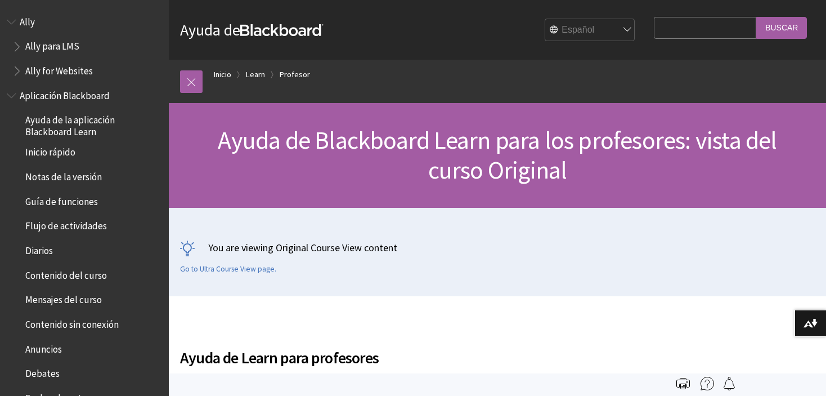 This screenshot has width=826, height=396. I want to click on a: Profesor, so click(295, 74).